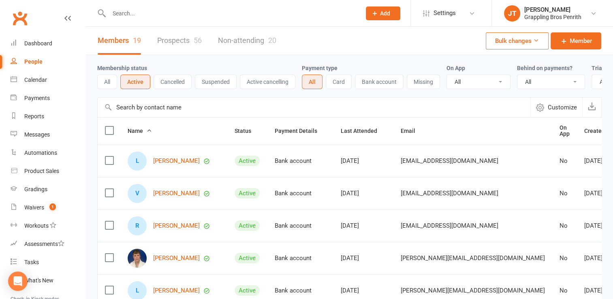 The height and width of the screenshot is (299, 613). What do you see at coordinates (247, 131) in the screenshot?
I see `span: Status` at bounding box center [247, 131].